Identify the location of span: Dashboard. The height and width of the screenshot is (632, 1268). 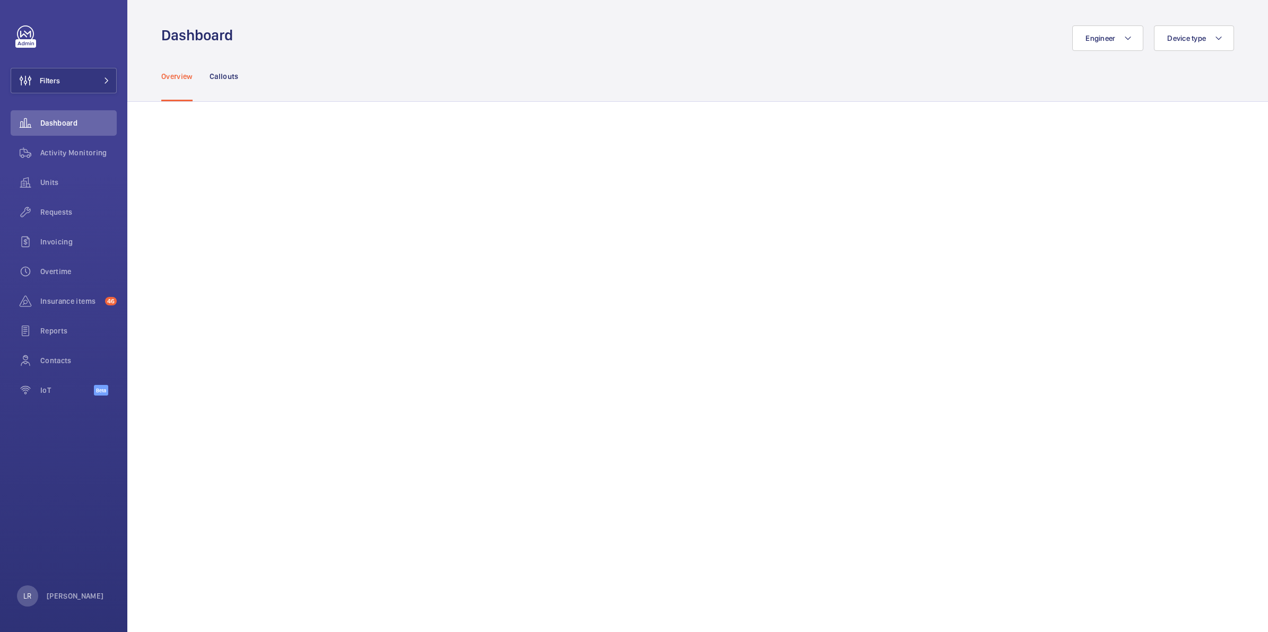
(79, 123).